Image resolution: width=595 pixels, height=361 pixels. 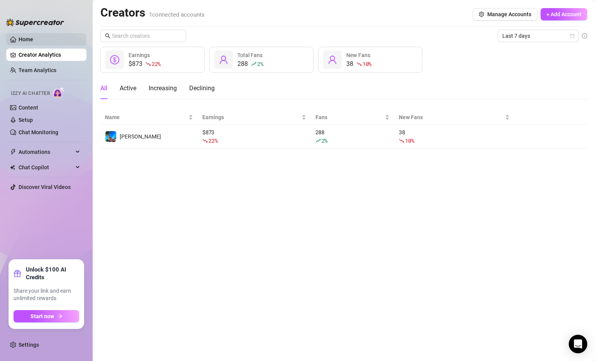 What do you see at coordinates (46, 295) in the screenshot?
I see `span: Share your link and earn unlimited rewards` at bounding box center [46, 295].